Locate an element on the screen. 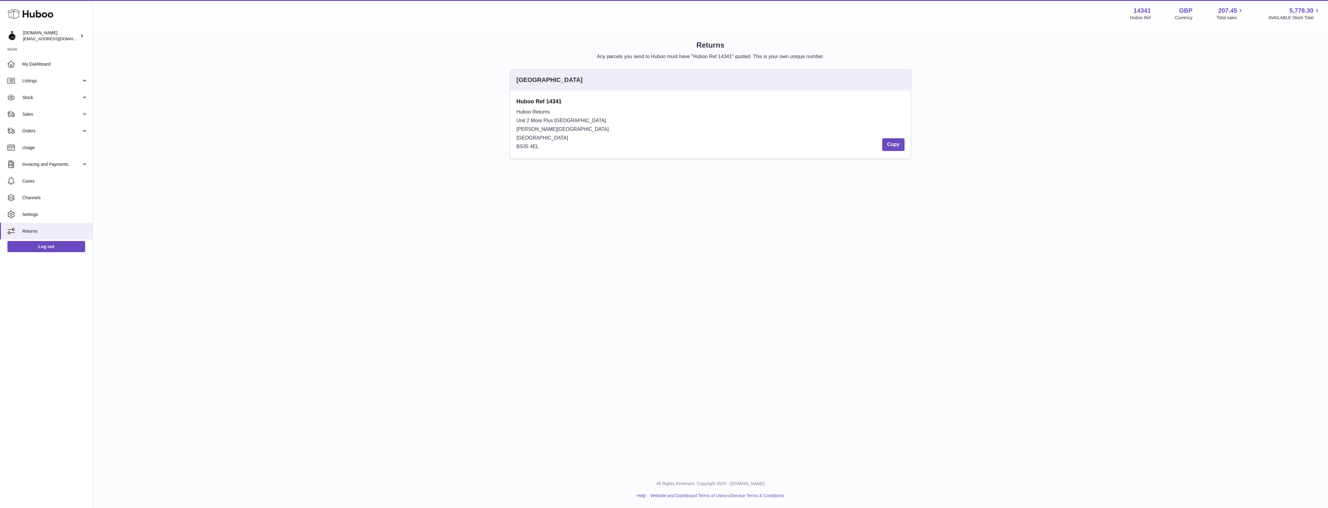  a: Service Terms & Conditions is located at coordinates (757, 496).